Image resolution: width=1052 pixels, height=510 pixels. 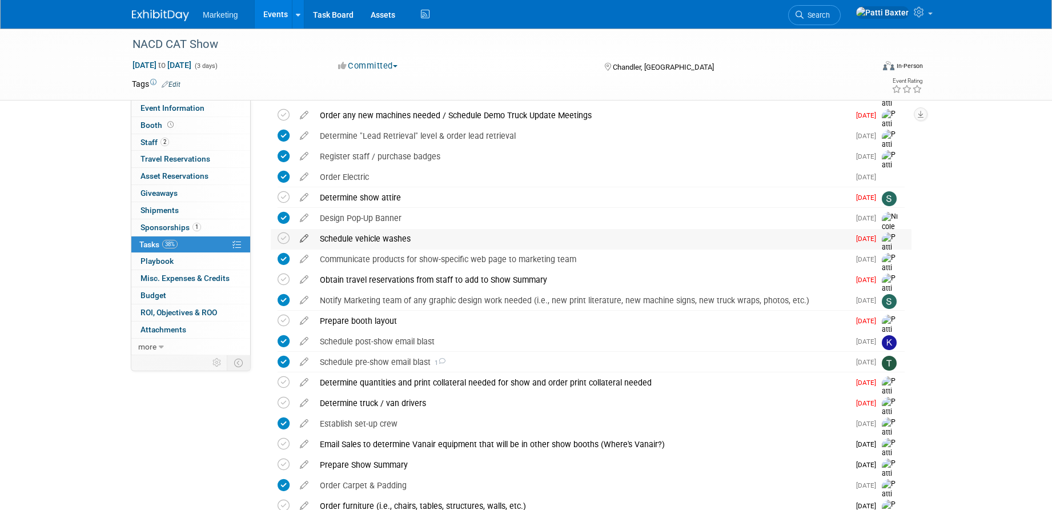 What do you see at coordinates (159, 193) in the screenshot?
I see `span: Giveaways` at bounding box center [159, 193].